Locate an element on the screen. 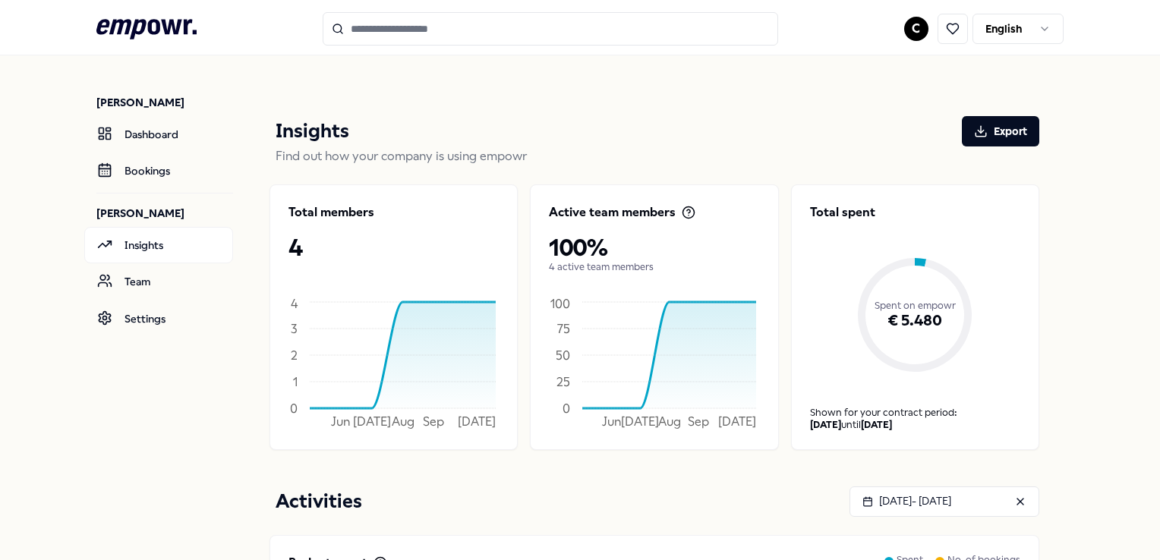  p: Total spent is located at coordinates (915, 213).